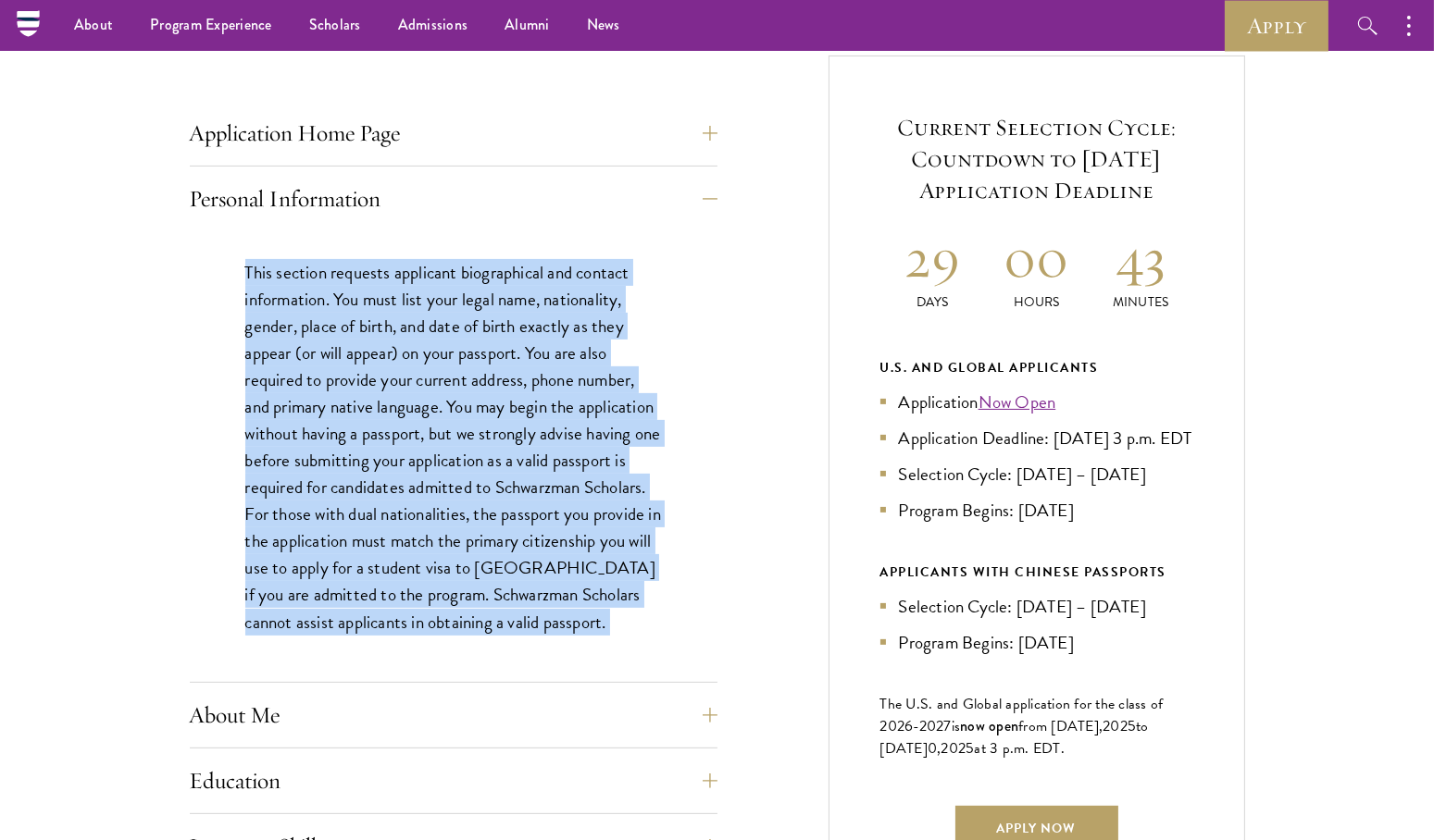 Image resolution: width=1434 pixels, height=840 pixels. What do you see at coordinates (932, 749) in the screenshot?
I see `span: 0` at bounding box center [932, 749].